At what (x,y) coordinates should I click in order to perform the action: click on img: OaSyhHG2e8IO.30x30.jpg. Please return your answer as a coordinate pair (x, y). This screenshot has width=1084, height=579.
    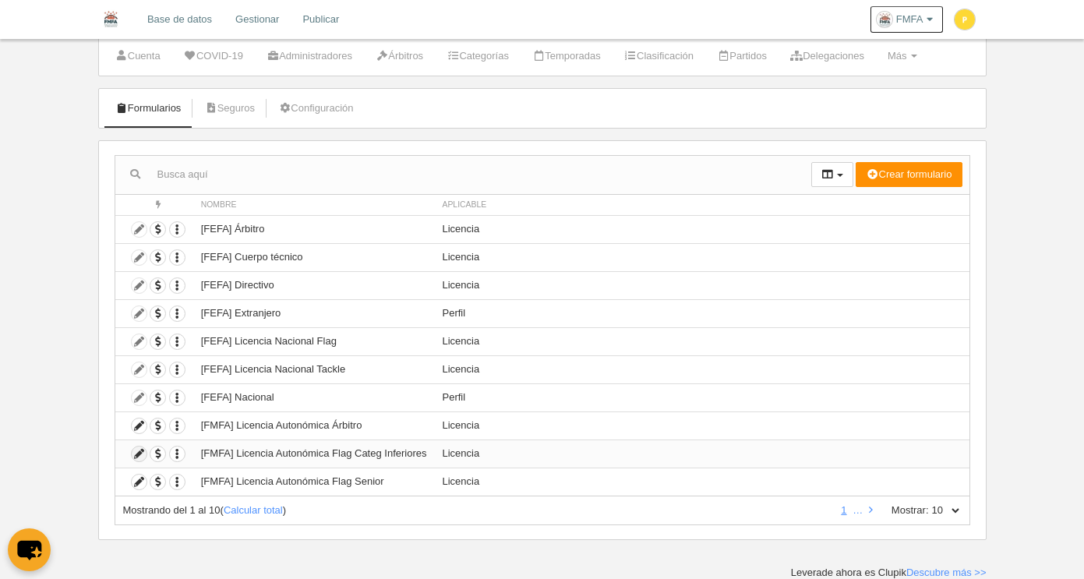
    Looking at the image, I should click on (885, 19).